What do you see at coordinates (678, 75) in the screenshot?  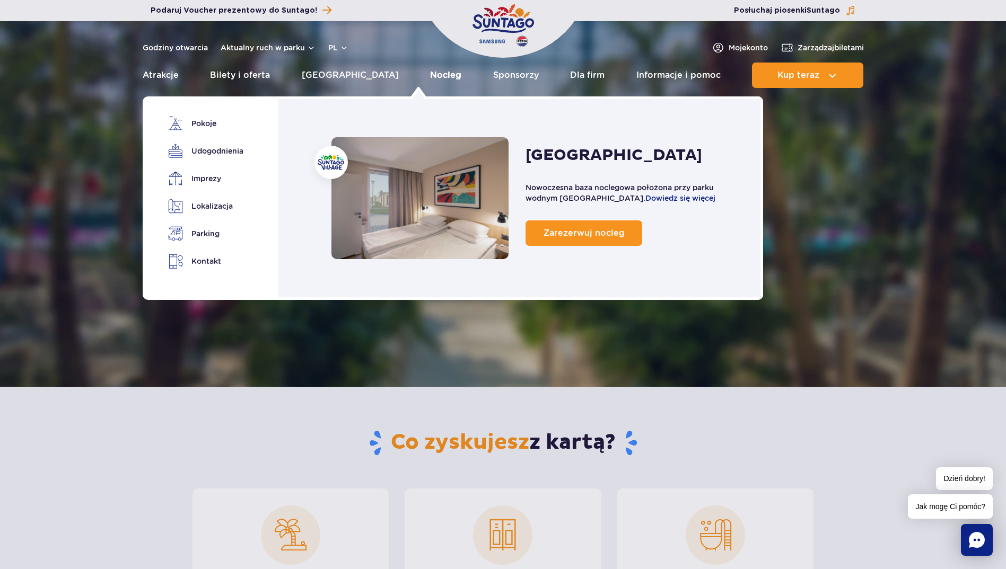 I see `a: Informacje i pomoc` at bounding box center [678, 75].